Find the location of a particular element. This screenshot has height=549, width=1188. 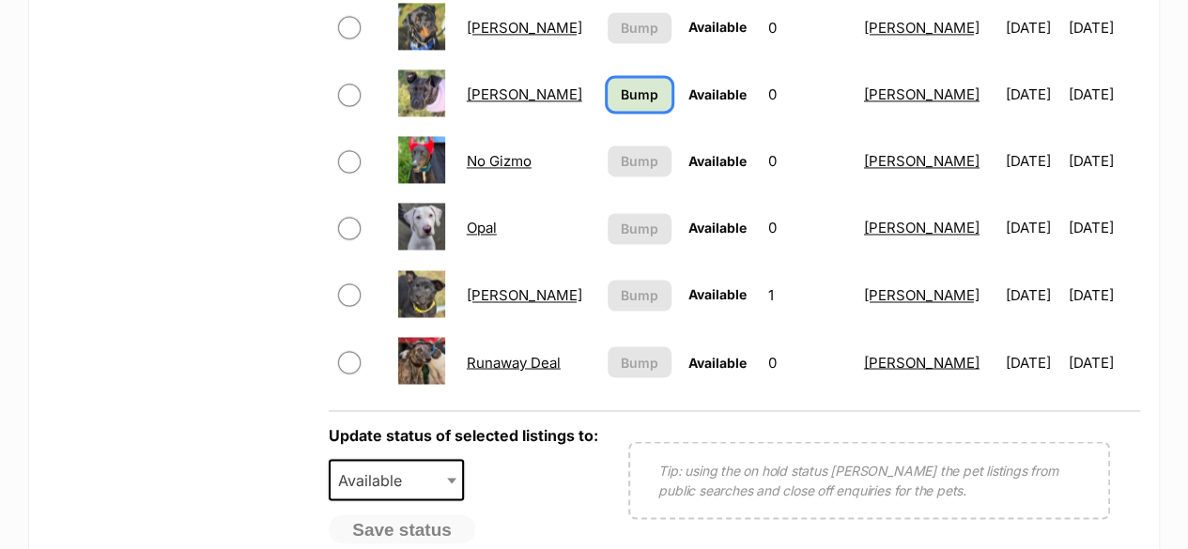

a: Opal is located at coordinates (482, 227).